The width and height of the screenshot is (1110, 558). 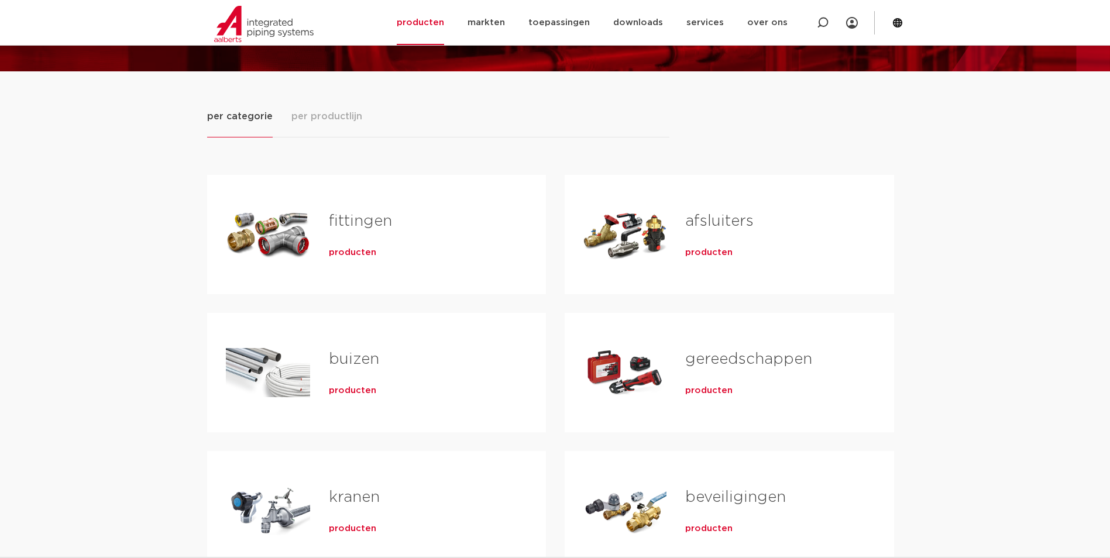 What do you see at coordinates (354, 498) in the screenshot?
I see `a: kranen` at bounding box center [354, 498].